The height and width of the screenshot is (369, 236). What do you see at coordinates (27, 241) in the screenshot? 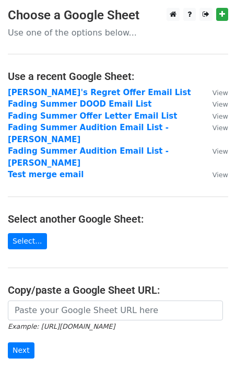
I see `a: Select...` at bounding box center [27, 241].